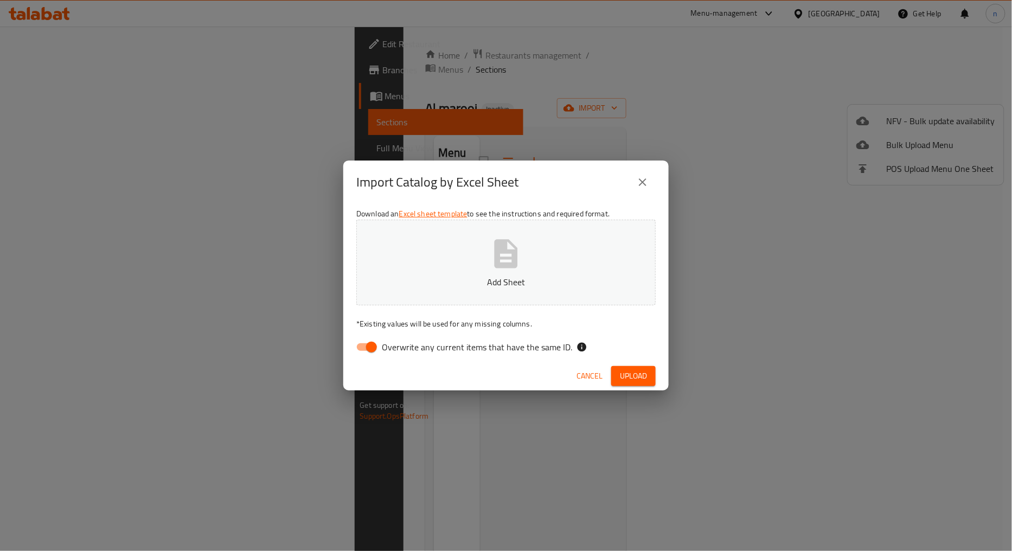 The image size is (1012, 551). What do you see at coordinates (506, 324) in the screenshot?
I see `p: Existing values will be used for any missing columns.` at bounding box center [506, 324].